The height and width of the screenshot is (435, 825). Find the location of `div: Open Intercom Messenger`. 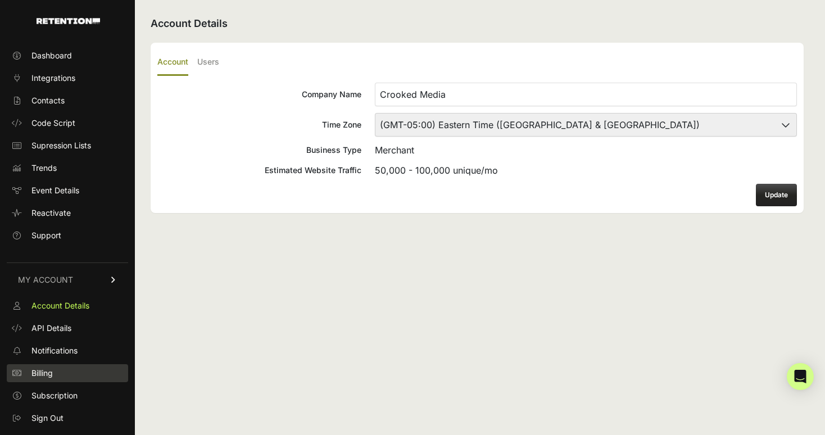

div: Open Intercom Messenger is located at coordinates (800, 377).